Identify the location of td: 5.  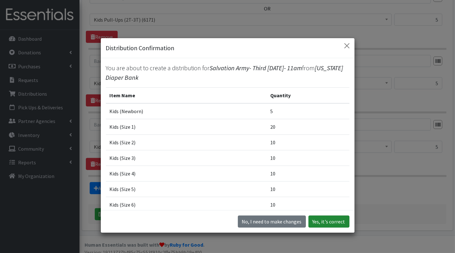
(308, 111).